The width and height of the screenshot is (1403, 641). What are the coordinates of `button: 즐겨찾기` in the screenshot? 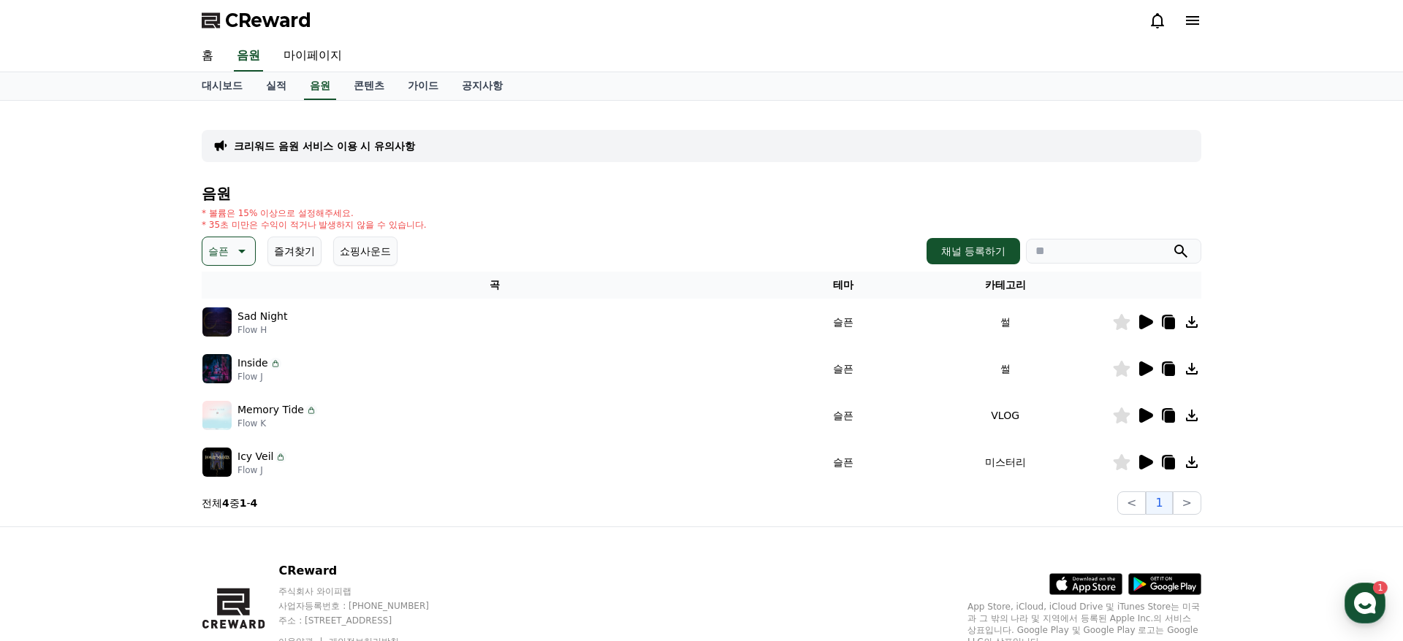 It's located at (294, 251).